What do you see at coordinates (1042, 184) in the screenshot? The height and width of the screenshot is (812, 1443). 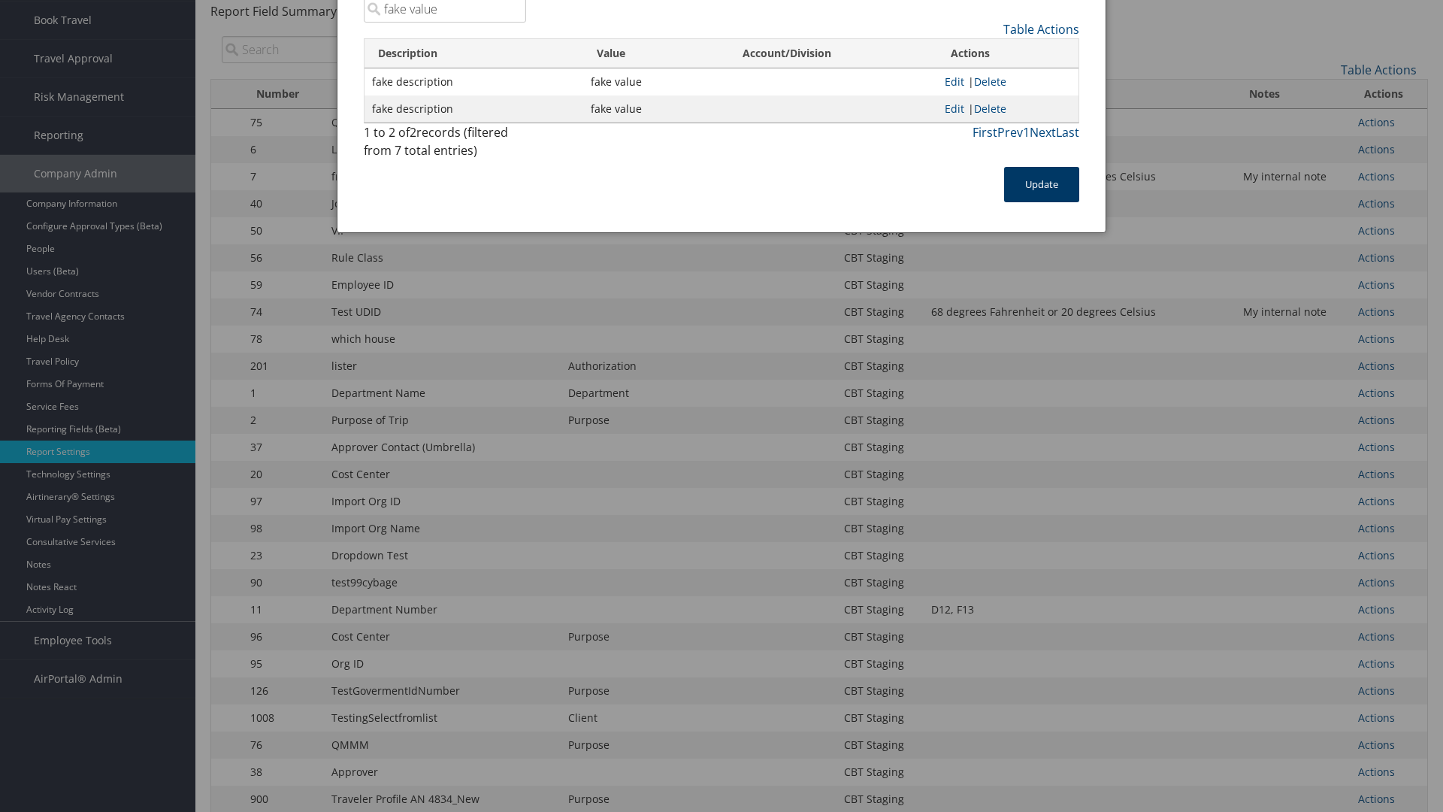 I see `button: Update` at bounding box center [1042, 184].